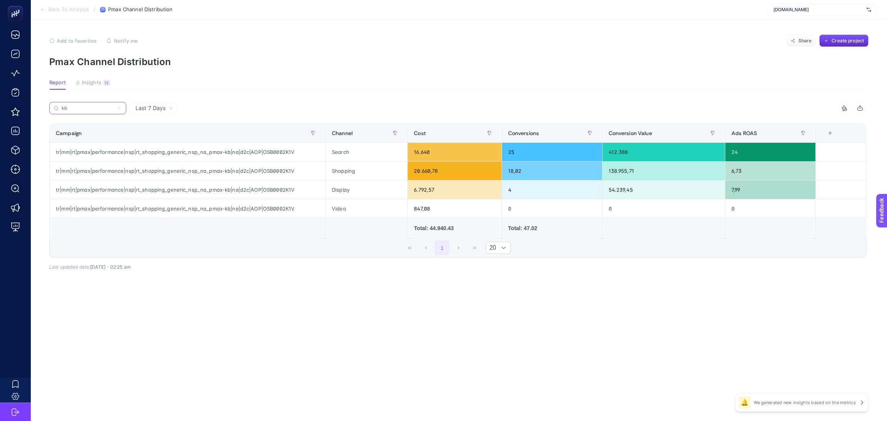 This screenshot has height=421, width=887. What do you see at coordinates (869, 10) in the screenshot?
I see `img: svg%3e` at bounding box center [869, 10].